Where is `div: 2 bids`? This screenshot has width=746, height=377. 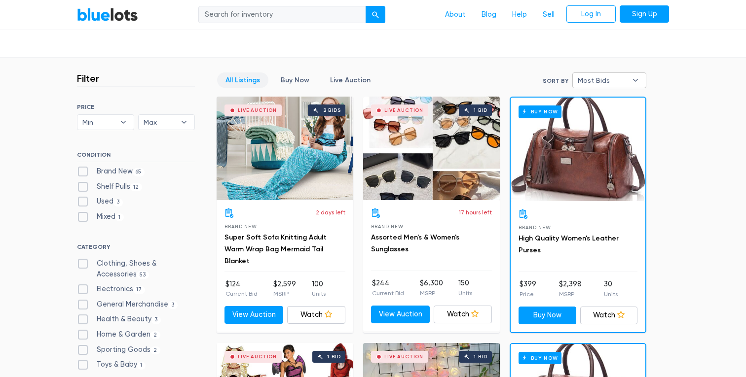
div: 2 bids is located at coordinates (332, 110).